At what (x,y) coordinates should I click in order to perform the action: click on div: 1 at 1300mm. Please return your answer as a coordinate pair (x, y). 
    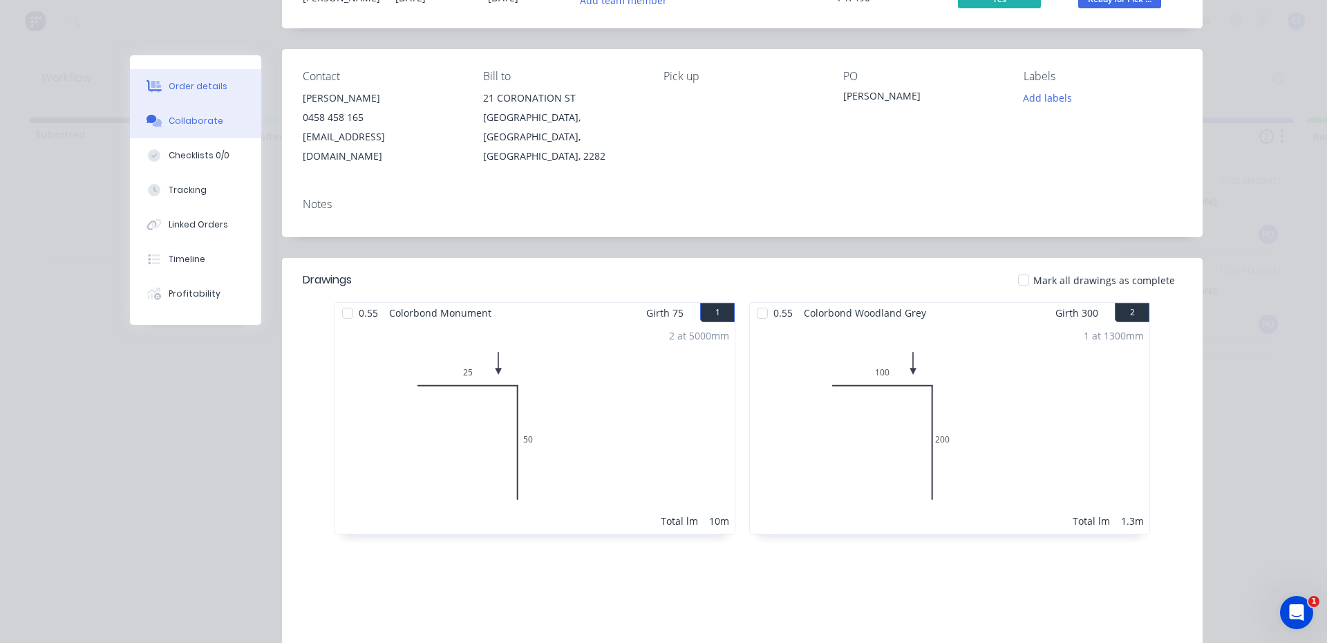
    Looking at the image, I should click on (1113, 335).